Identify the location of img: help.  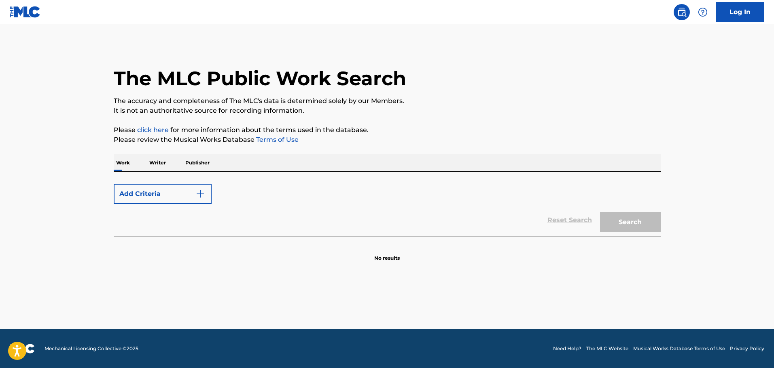
(703, 12).